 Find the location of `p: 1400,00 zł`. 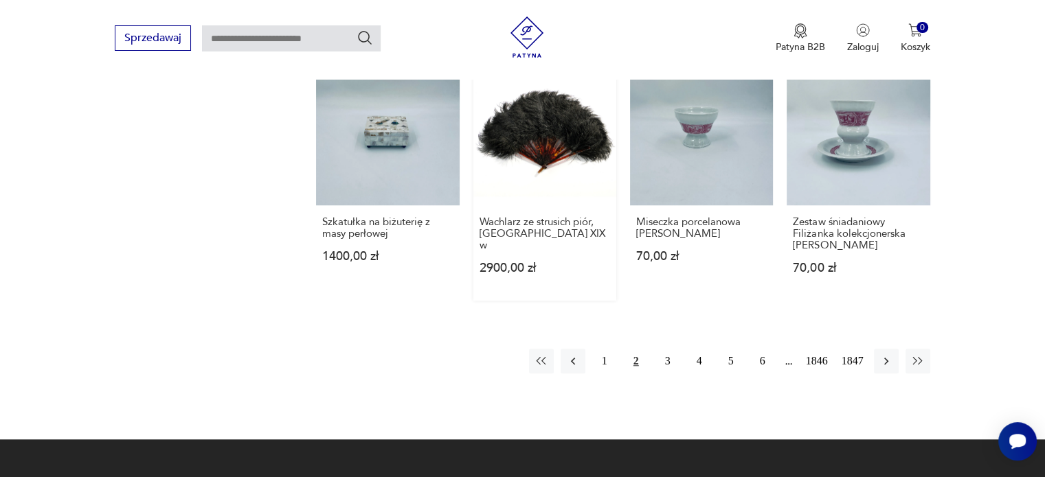

p: 1400,00 zł is located at coordinates (387, 256).